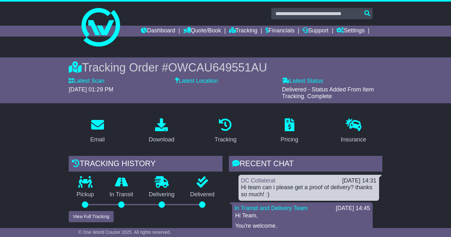 The image size is (451, 237). What do you see at coordinates (225, 67) in the screenshot?
I see `div: Tracking Order #` at bounding box center [225, 67].